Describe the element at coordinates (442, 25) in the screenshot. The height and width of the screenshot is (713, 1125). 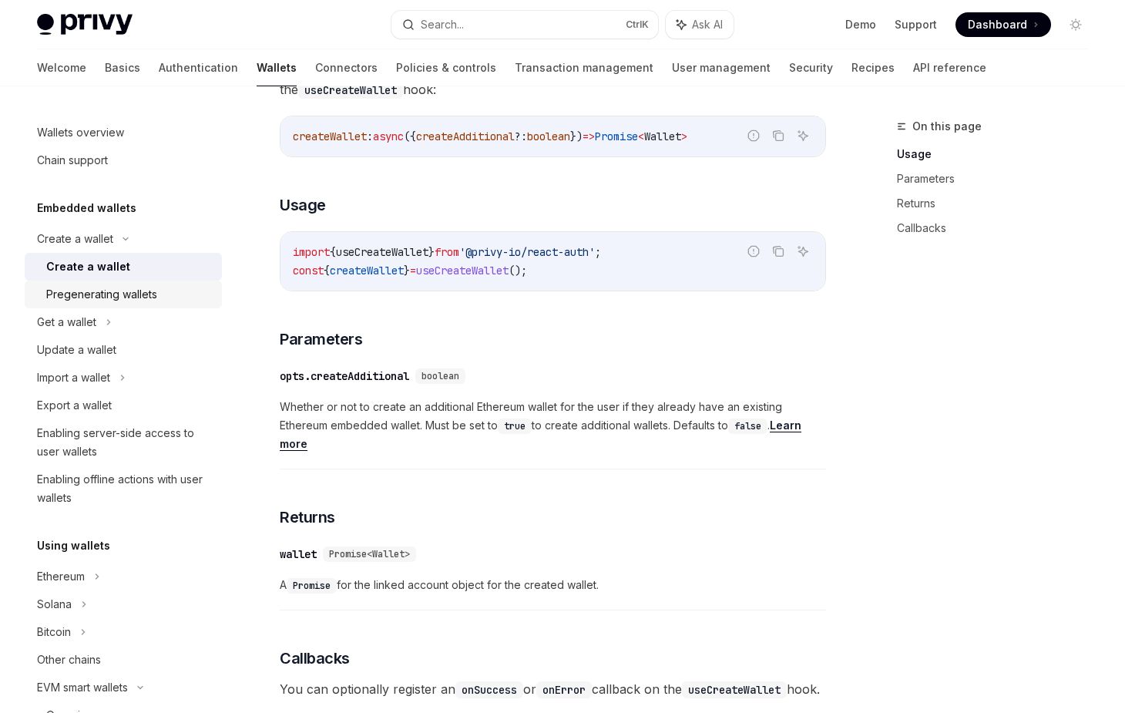
I see `div: Search...` at that location.